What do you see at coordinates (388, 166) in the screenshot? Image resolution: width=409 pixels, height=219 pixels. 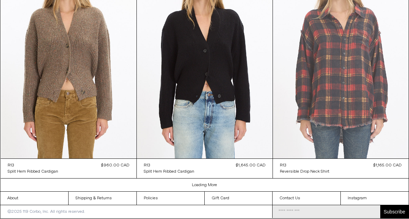 I see `div: $1,165.00 CAD` at bounding box center [388, 166].